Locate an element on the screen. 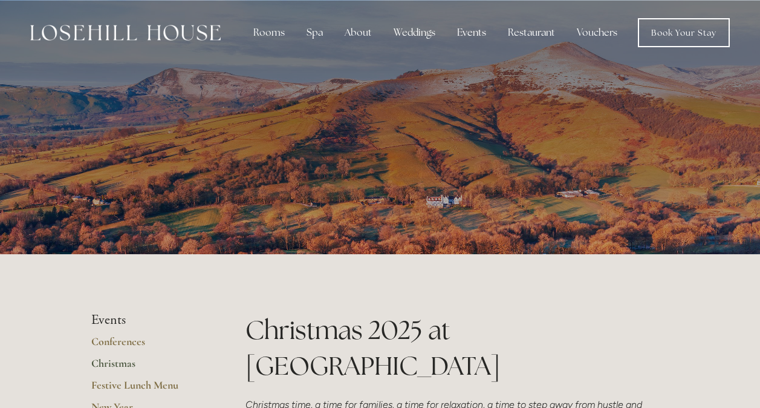 The height and width of the screenshot is (408, 760). a: Book Your Stay is located at coordinates (684, 33).